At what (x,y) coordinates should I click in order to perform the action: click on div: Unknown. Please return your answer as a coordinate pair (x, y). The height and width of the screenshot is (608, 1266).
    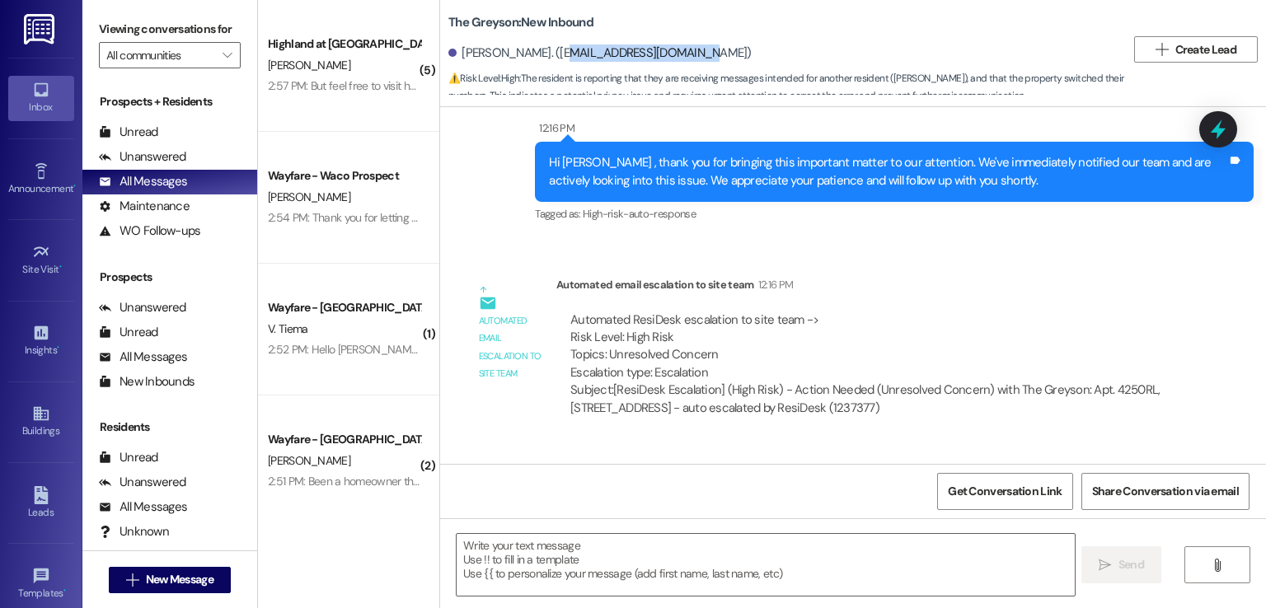
    Looking at the image, I should click on (134, 532).